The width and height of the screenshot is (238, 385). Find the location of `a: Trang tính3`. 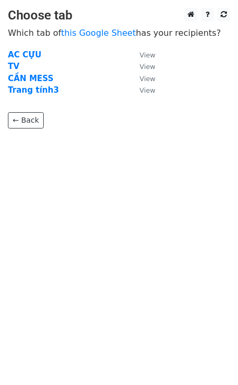

a: Trang tính3 is located at coordinates (33, 90).